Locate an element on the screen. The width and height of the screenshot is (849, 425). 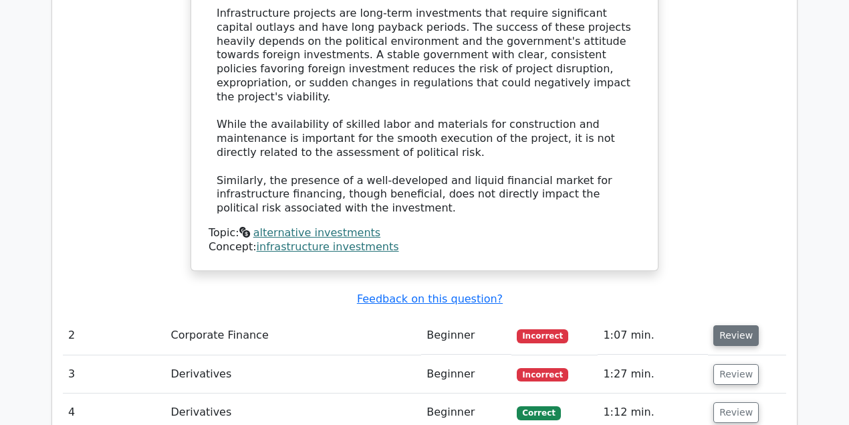
td: 1:27 min. is located at coordinates (653, 374).